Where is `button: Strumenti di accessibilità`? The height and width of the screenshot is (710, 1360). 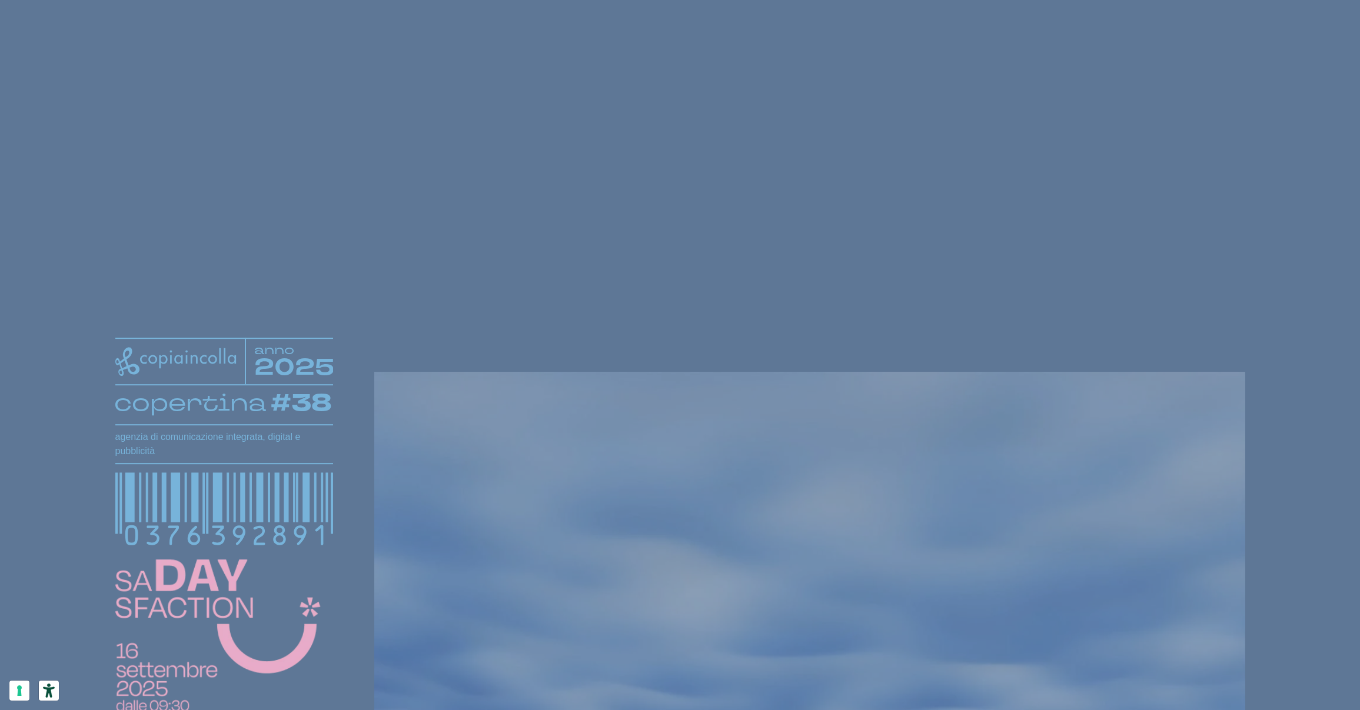 button: Strumenti di accessibilità is located at coordinates (49, 691).